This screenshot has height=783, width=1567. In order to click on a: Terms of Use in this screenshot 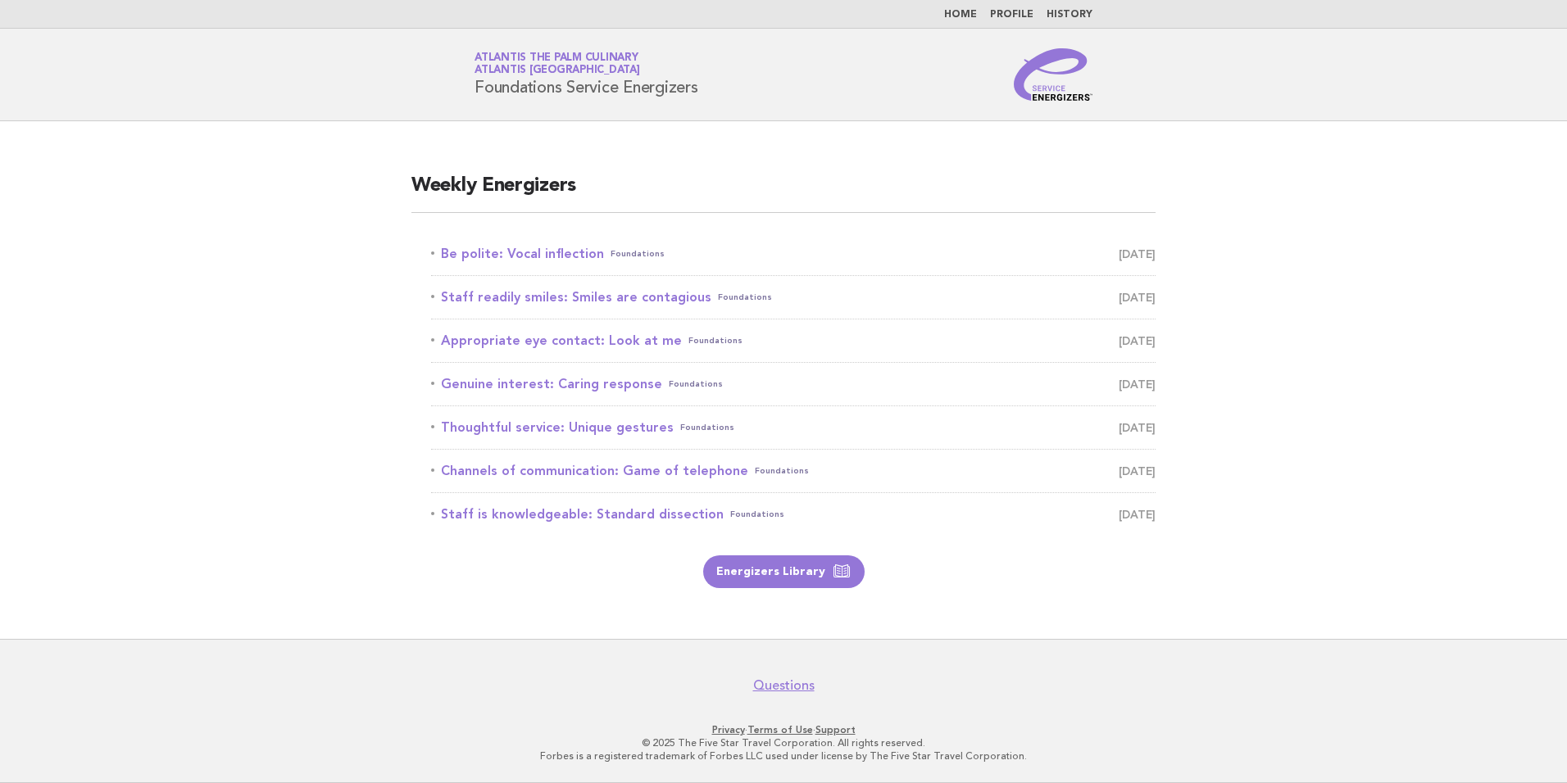, I will do `click(780, 730)`.